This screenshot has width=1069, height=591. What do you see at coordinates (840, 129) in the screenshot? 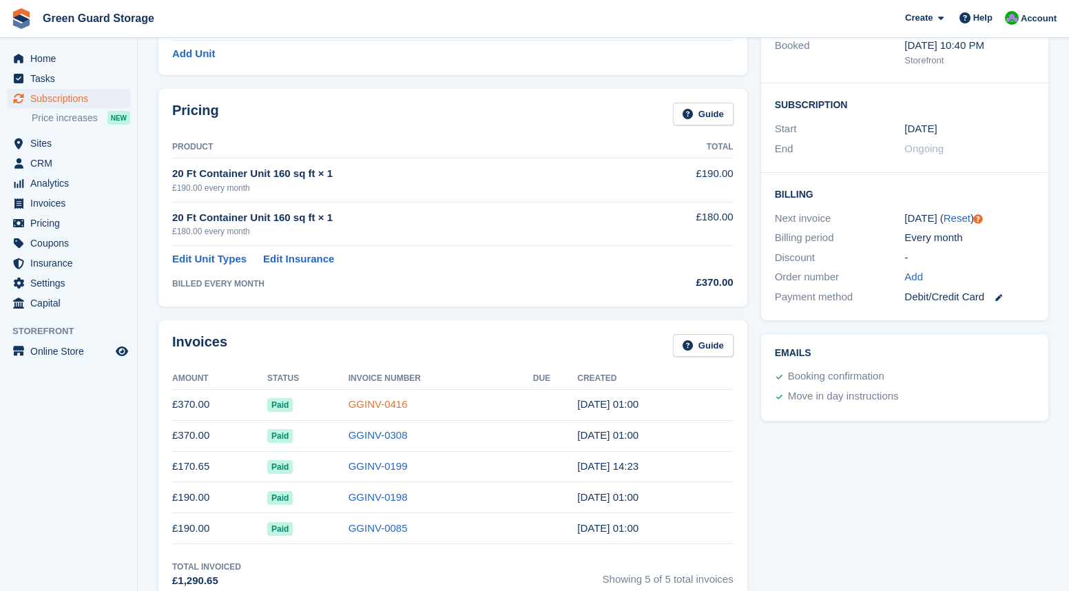
I see `div: Start` at bounding box center [840, 129].